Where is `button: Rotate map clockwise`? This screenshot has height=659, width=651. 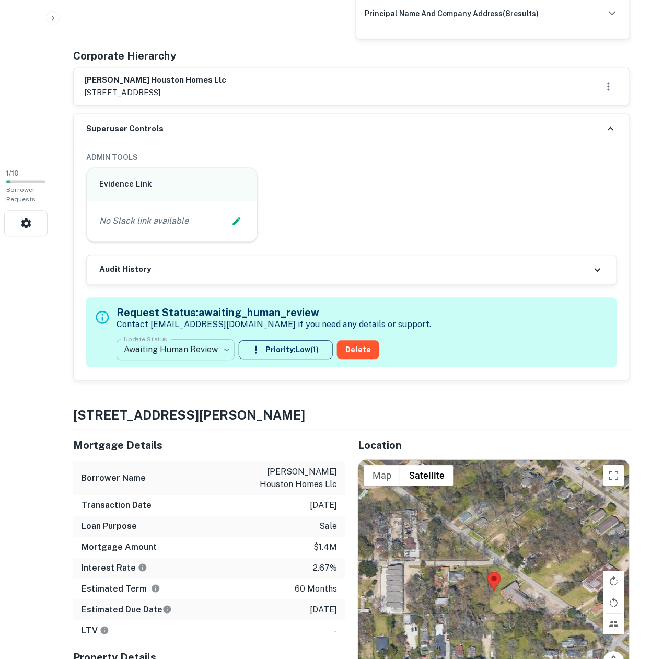 button: Rotate map clockwise is located at coordinates (614, 582).